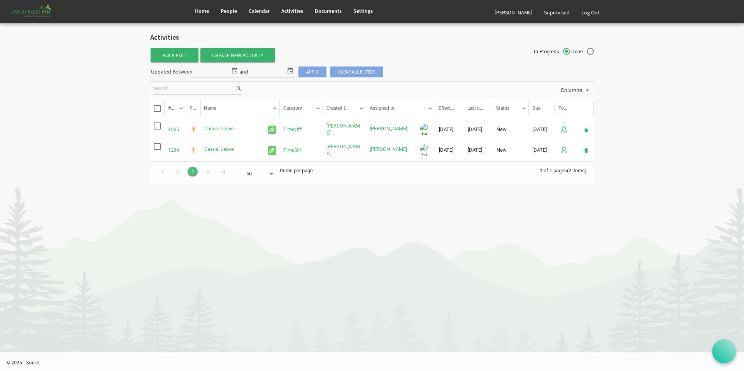  What do you see at coordinates (177, 171) in the screenshot?
I see `div: Go to previous page` at bounding box center [177, 171].